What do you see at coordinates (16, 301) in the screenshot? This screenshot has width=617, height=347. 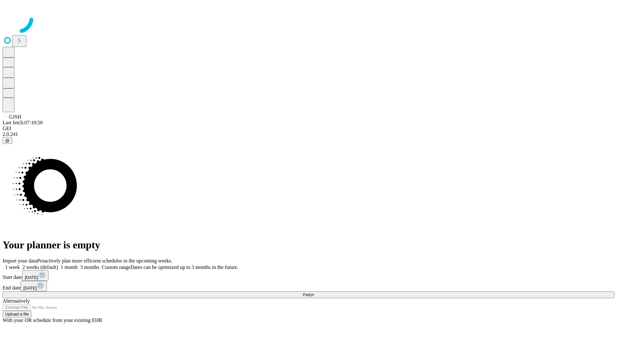 I see `span: Alternatively` at bounding box center [16, 301].